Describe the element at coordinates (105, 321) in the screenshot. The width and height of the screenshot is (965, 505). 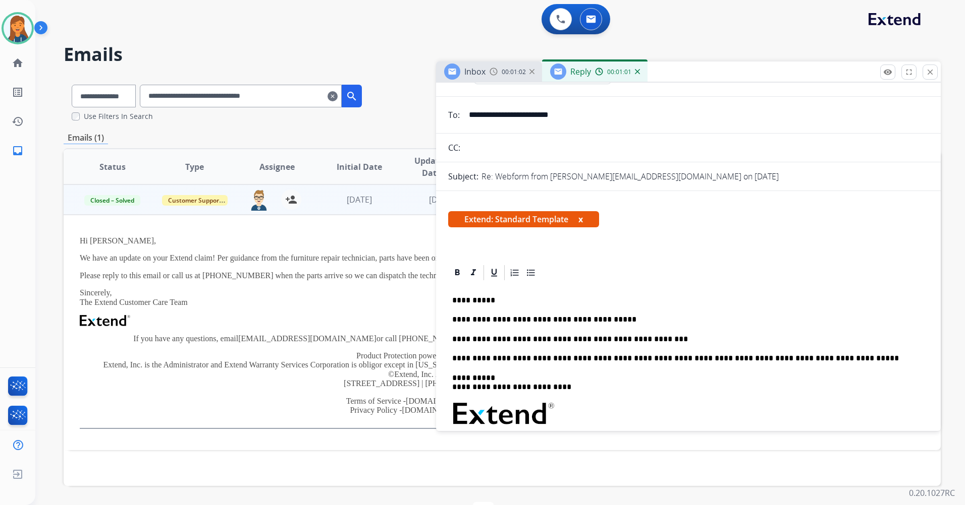
I see `img: Extend Logo` at that location.